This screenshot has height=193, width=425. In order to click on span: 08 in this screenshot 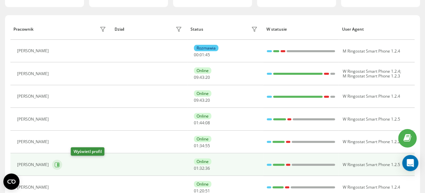, I will do `click(208, 122)`.